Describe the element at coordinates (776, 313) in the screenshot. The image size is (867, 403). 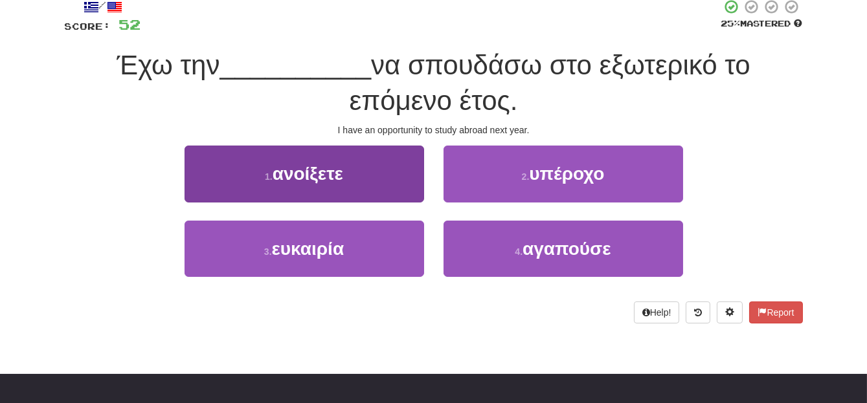
I see `button: Report` at that location.